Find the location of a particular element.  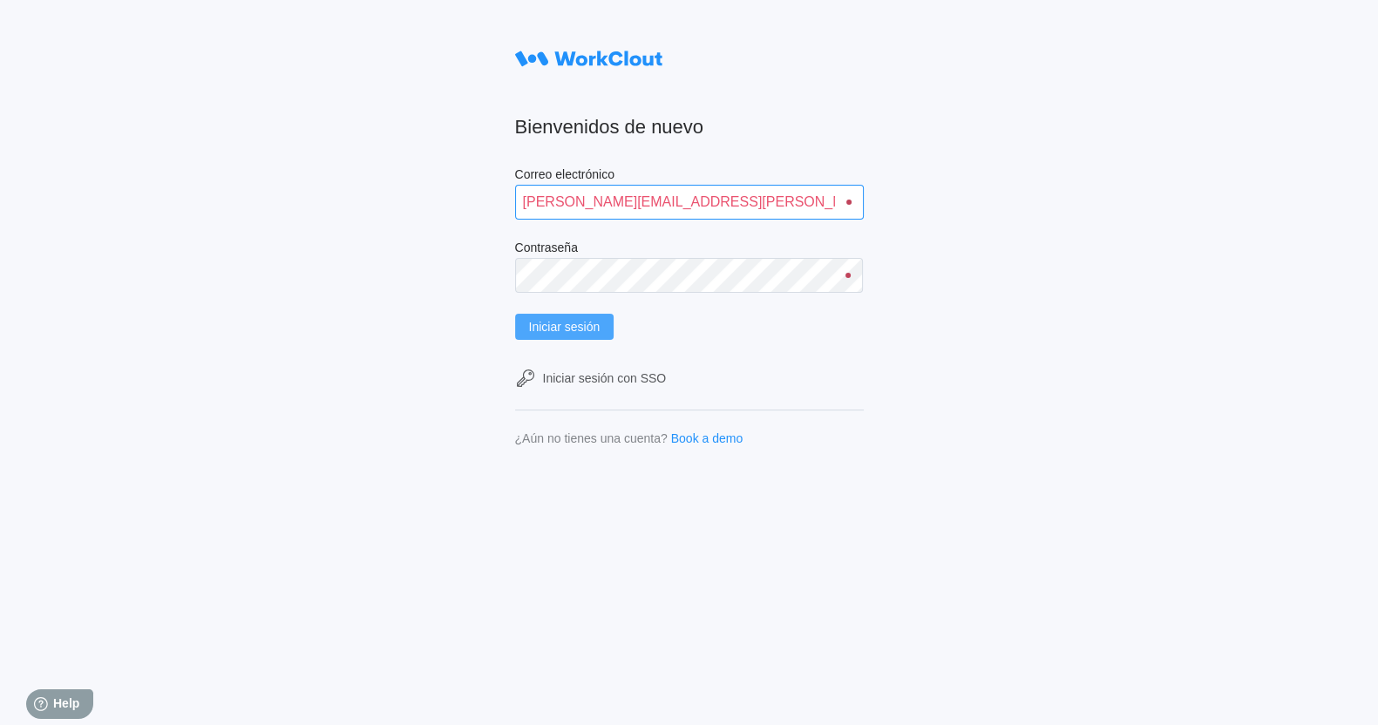

a: Iniciar sesión con SSO is located at coordinates (689, 378).